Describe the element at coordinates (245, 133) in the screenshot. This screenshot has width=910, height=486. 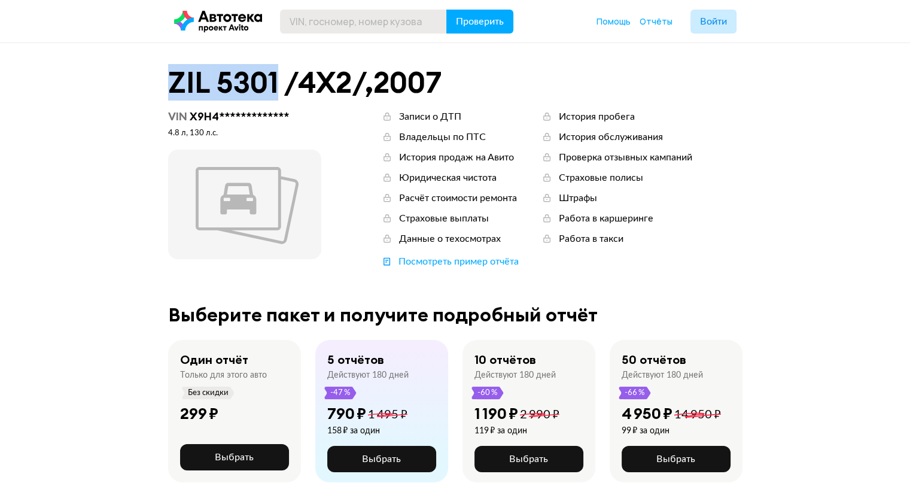
I see `div: 4.8 л, 130 л.c.` at that location.